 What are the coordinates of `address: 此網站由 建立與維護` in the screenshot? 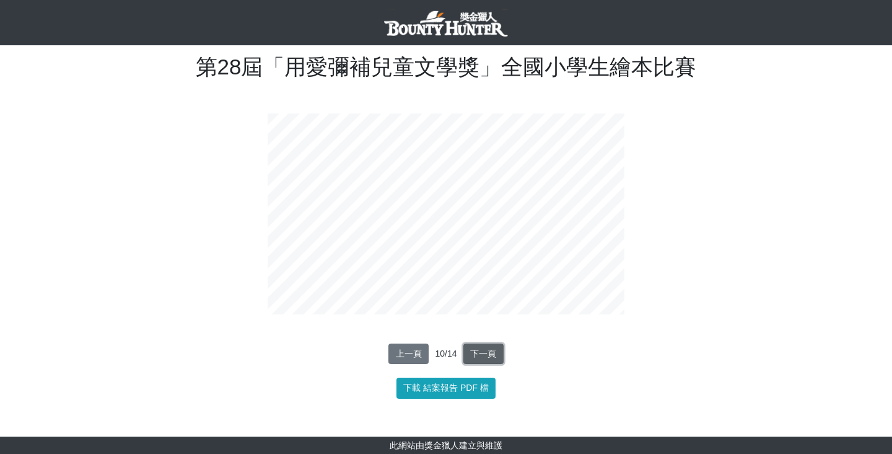 It's located at (446, 445).